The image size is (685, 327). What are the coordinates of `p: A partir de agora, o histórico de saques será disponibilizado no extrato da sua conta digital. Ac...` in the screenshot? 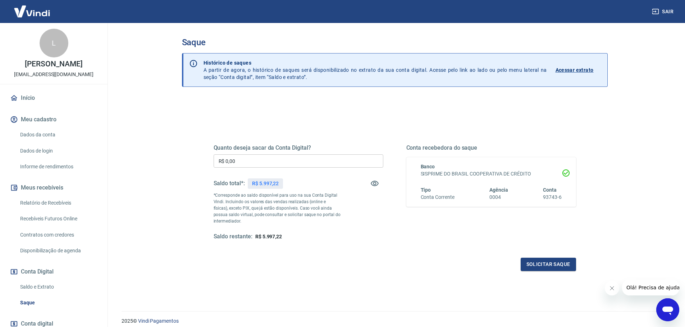 It's located at (375, 70).